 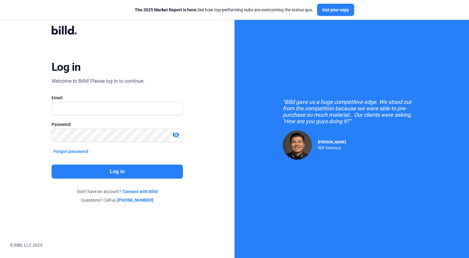 I want to click on div: Don't have an account?, so click(x=117, y=192).